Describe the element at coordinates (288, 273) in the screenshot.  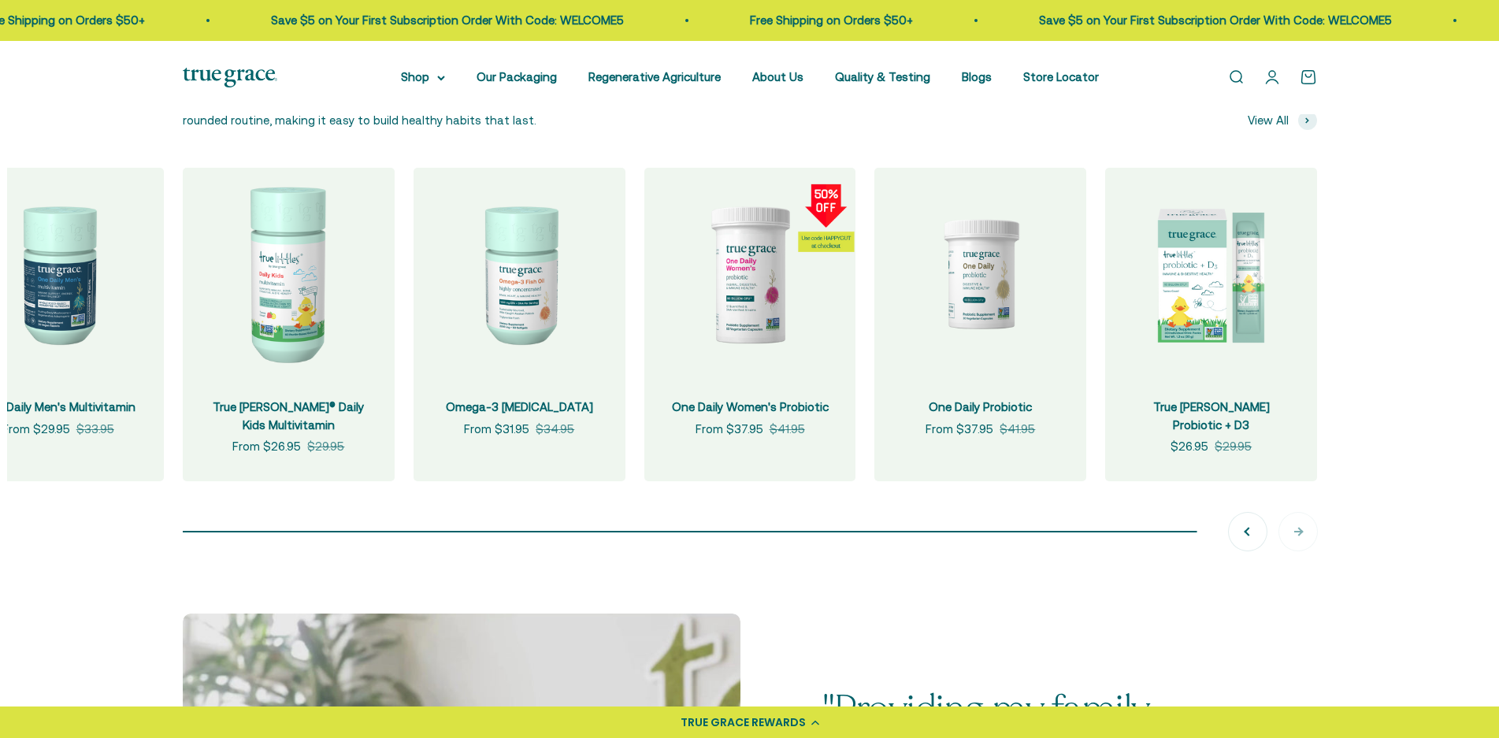
I see `img: True Littles® Daily Kids Multivitamin` at that location.